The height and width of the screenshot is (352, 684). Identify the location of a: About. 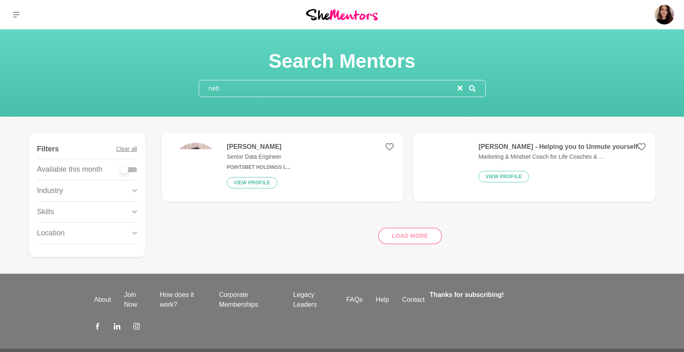
(103, 300).